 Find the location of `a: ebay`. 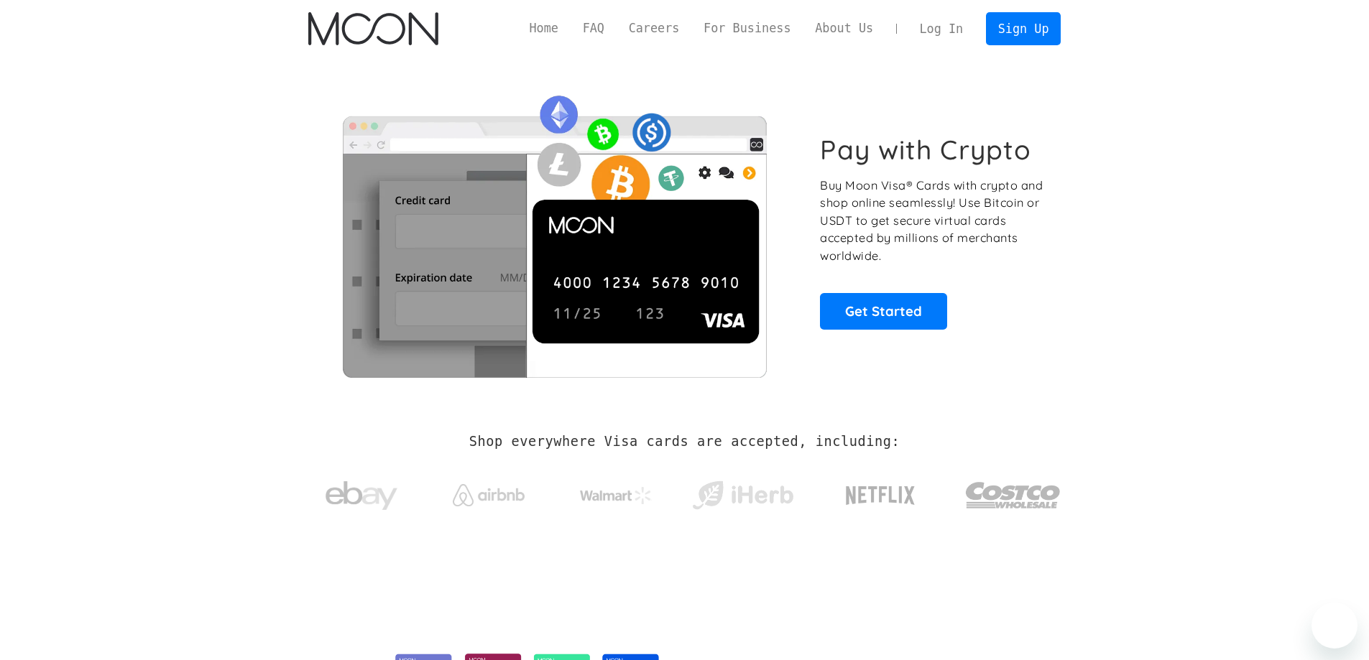

a: ebay is located at coordinates (361, 492).